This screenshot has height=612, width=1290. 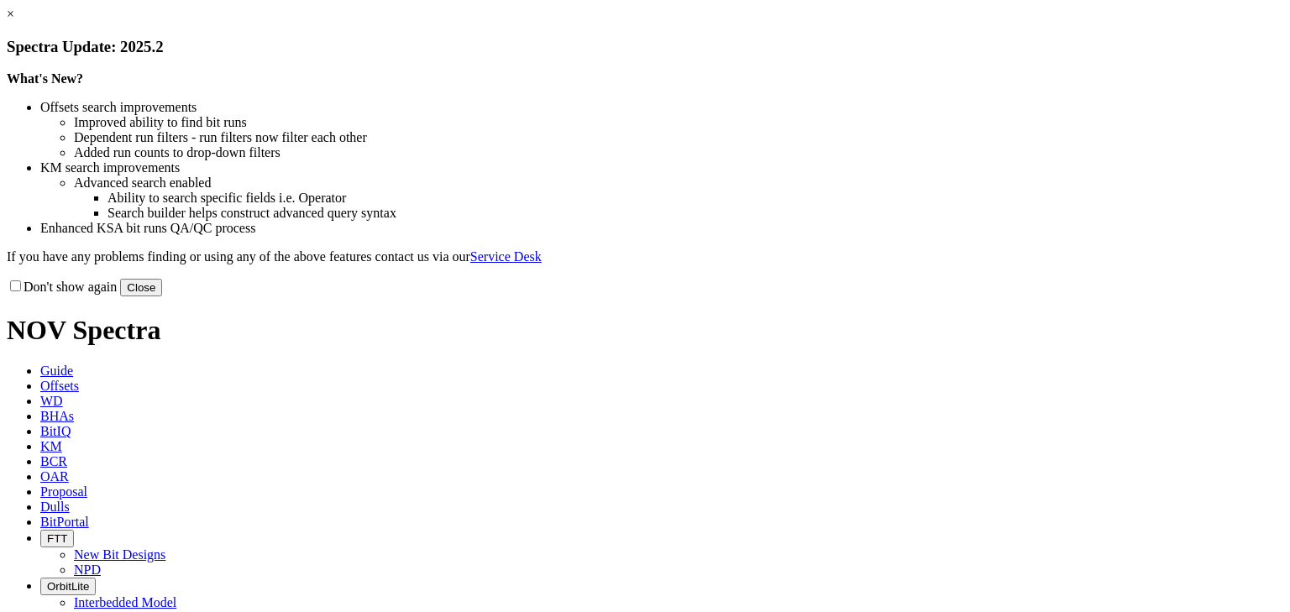 I want to click on span: OAR, so click(x=55, y=476).